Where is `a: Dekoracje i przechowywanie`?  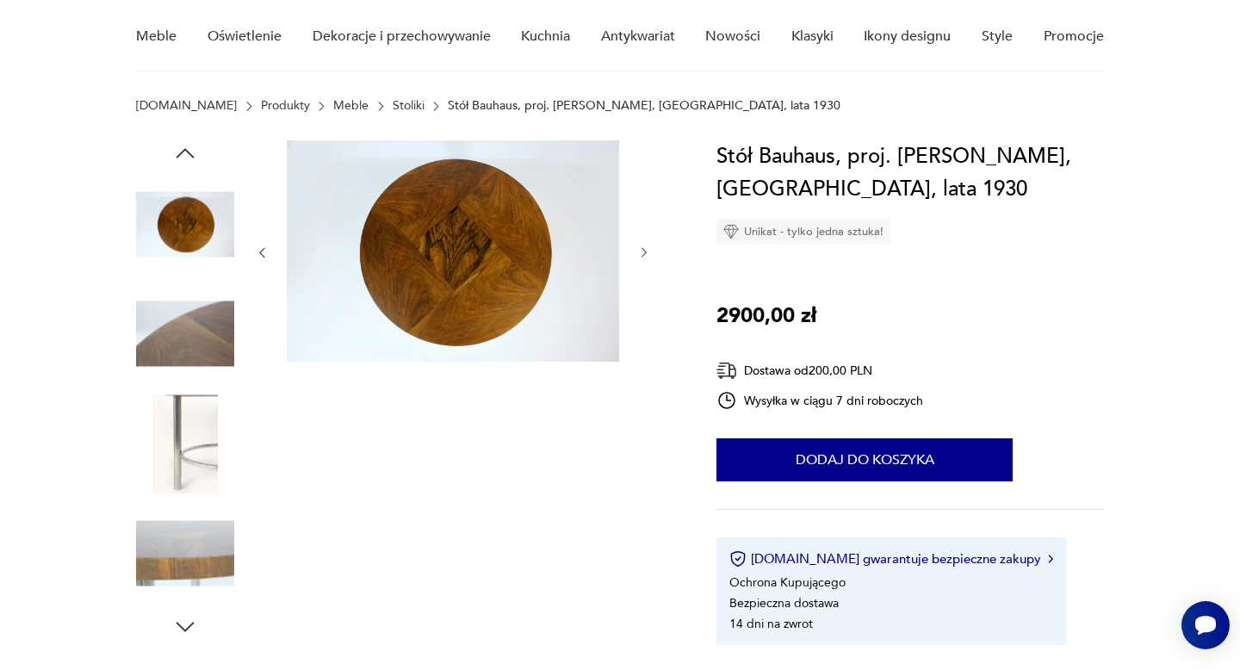 a: Dekoracje i przechowywanie is located at coordinates (401, 36).